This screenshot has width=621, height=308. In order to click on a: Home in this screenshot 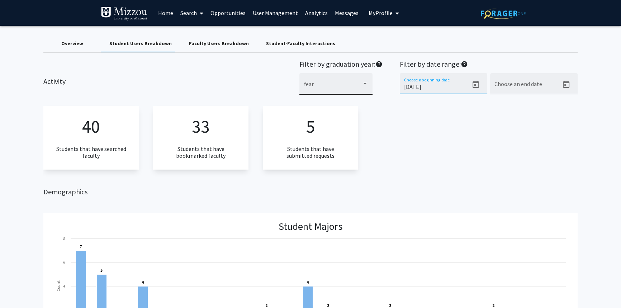, I will do `click(166, 13)`.